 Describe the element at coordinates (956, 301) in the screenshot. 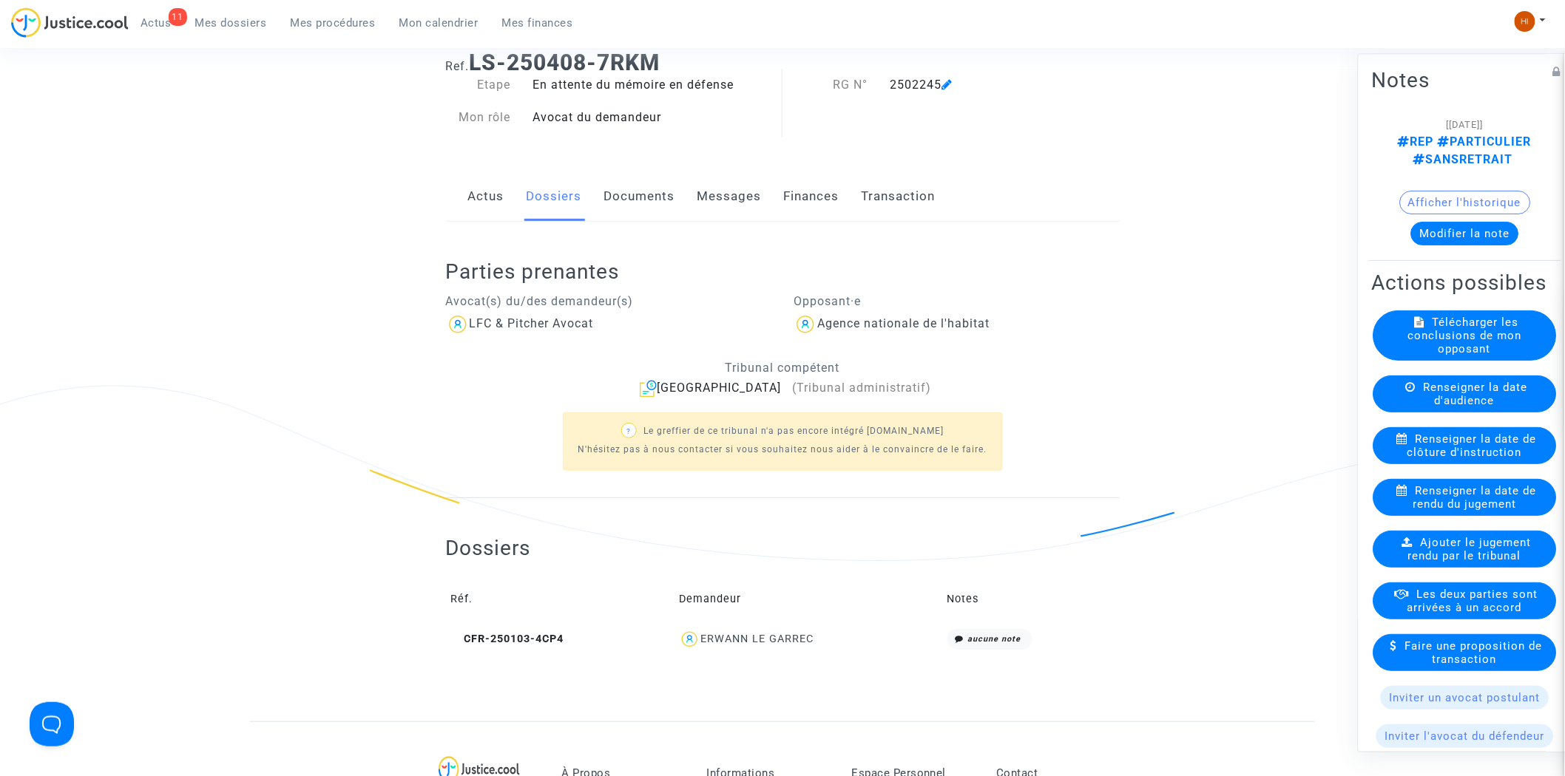

I see `p: Opposant·e` at that location.